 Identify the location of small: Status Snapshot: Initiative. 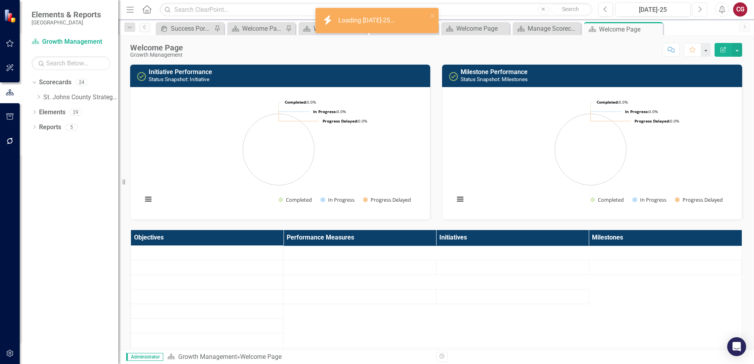
(179, 79).